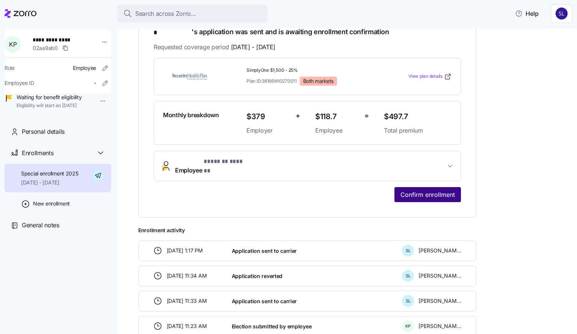 This screenshot has width=577, height=334. What do you see at coordinates (214, 47) in the screenshot?
I see `span: Requested coverage period` at bounding box center [214, 47].